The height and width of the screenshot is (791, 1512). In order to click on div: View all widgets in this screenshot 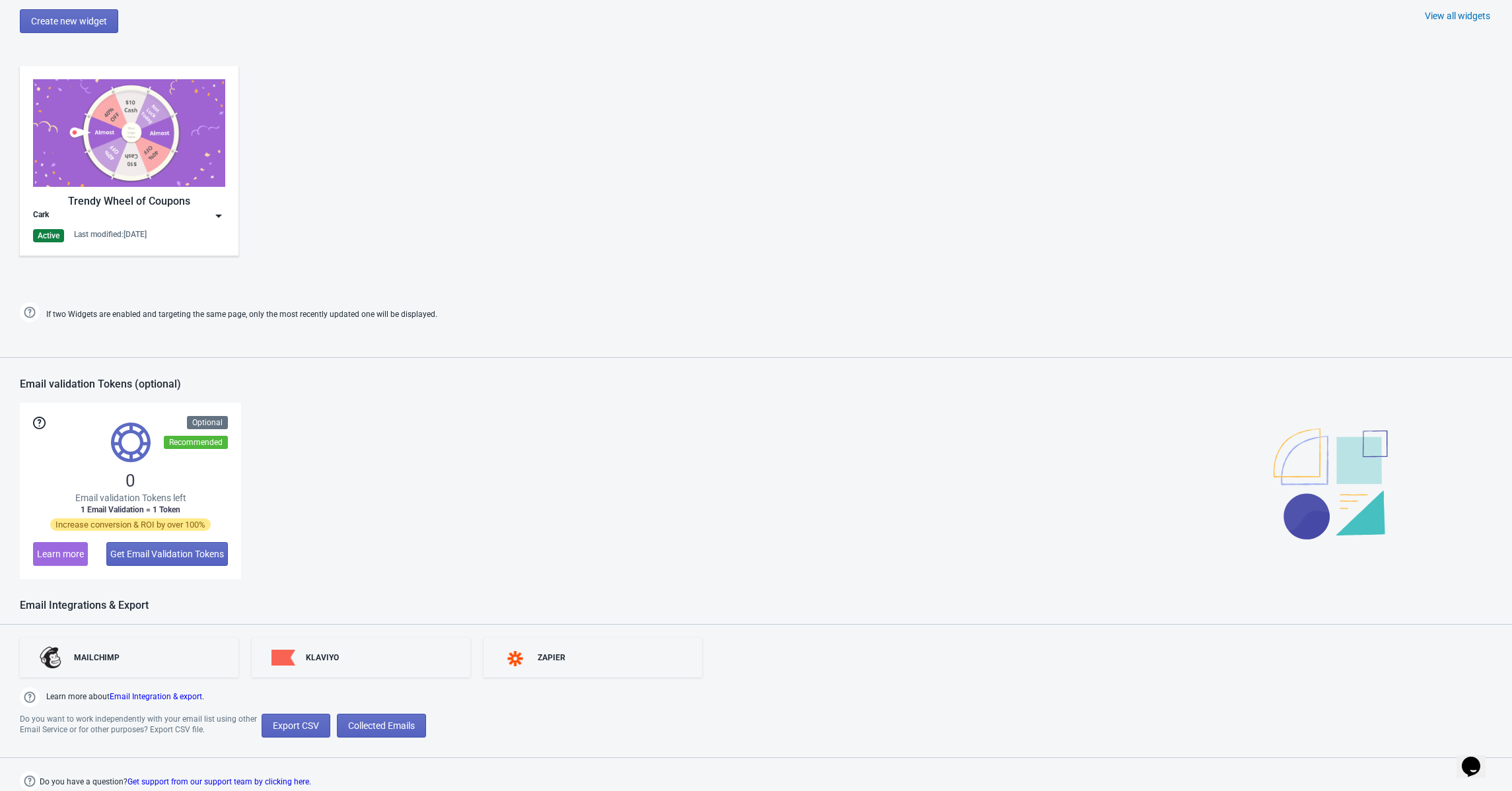, I will do `click(1457, 16)`.